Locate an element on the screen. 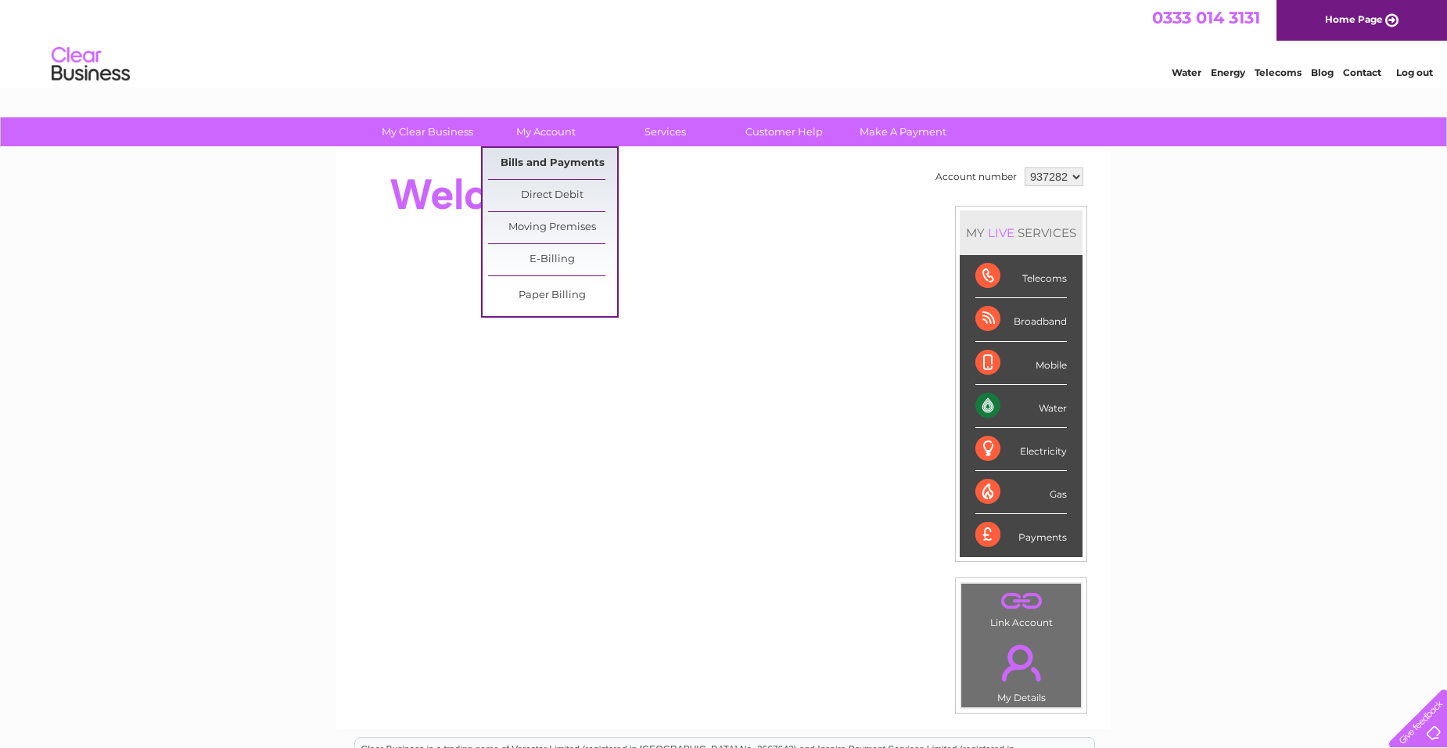  div: Water is located at coordinates (1021, 406).